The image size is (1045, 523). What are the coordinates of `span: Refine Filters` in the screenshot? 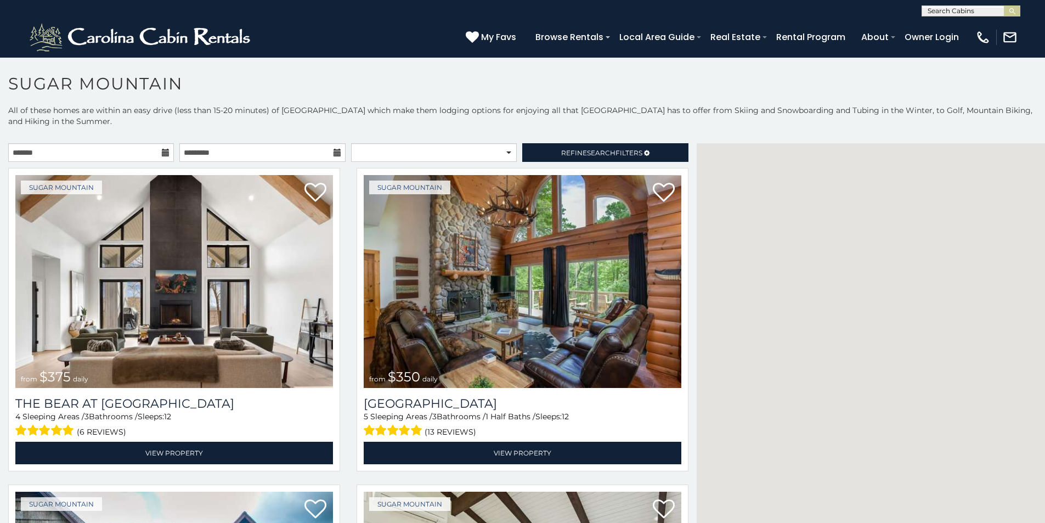 It's located at (602, 153).